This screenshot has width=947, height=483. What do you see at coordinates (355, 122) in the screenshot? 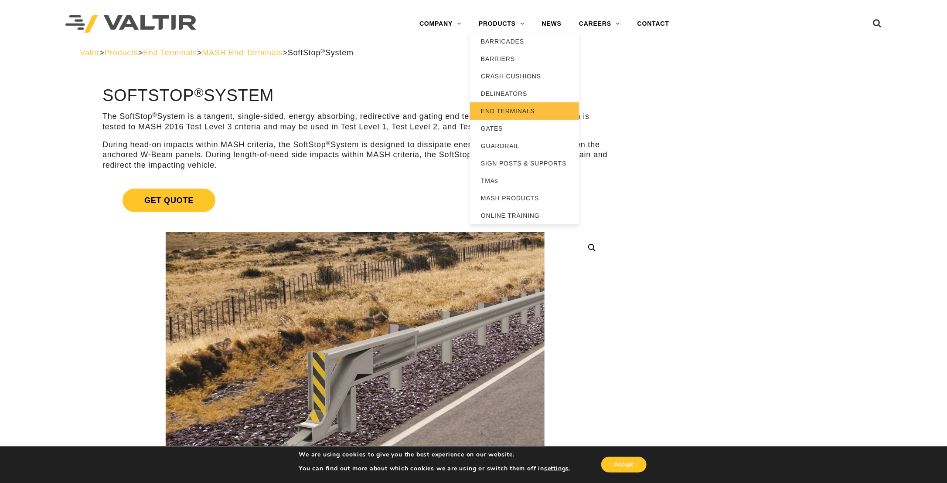
I see `p: The SoftStop System is a tangent, single-sided, energy absorbing, redirective and gating end term...` at bounding box center [355, 122].